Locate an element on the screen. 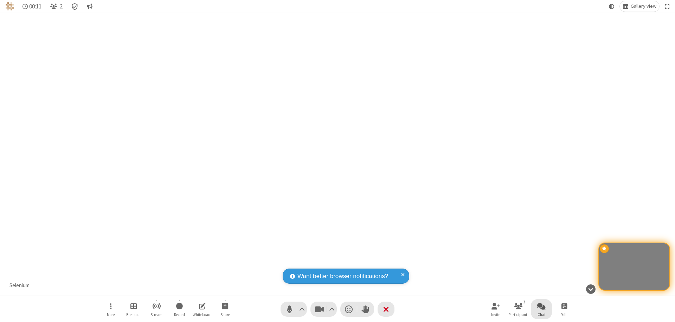 This screenshot has width=675, height=322. button: Hide is located at coordinates (591, 289).